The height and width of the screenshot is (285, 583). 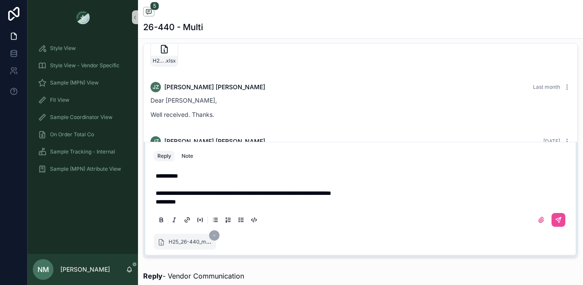 What do you see at coordinates (83, 117) in the screenshot?
I see `a: Sample Coordinator View` at bounding box center [83, 117].